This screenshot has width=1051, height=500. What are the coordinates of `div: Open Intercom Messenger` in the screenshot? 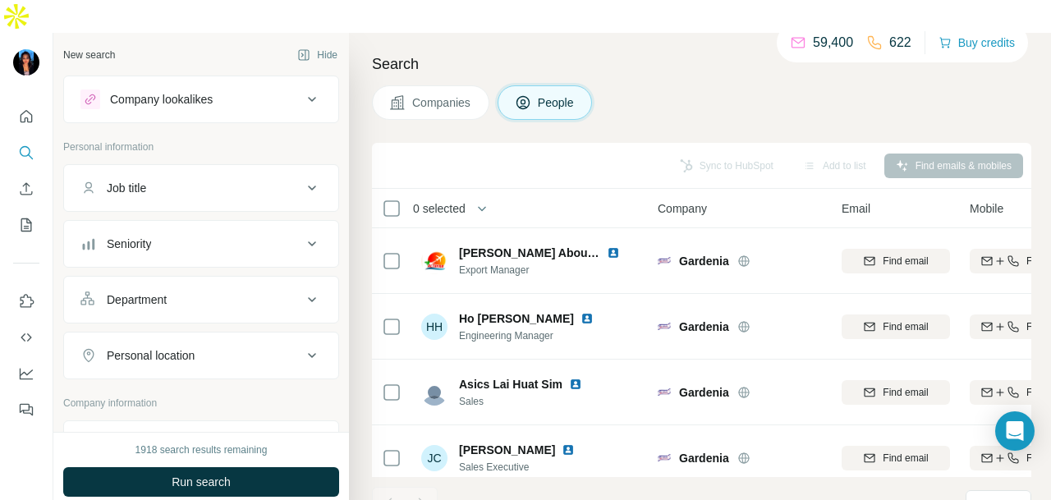 It's located at (1015, 431).